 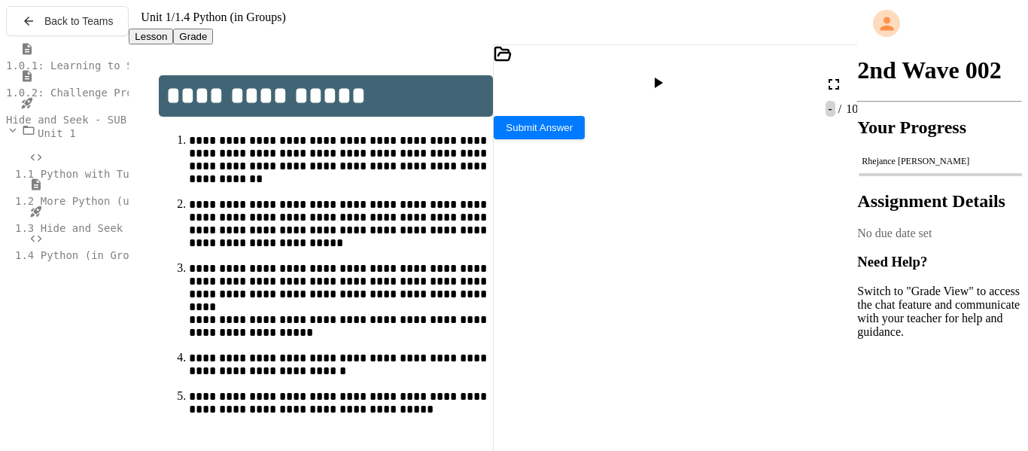 I want to click on span: 1.3 Hide and Seek, so click(x=68, y=228).